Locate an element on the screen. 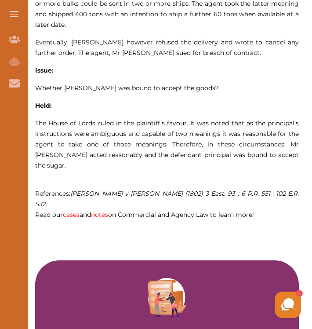 This screenshot has height=329, width=312. span: Read our and on Commercial and Agency Law to learn more! is located at coordinates (145, 215).